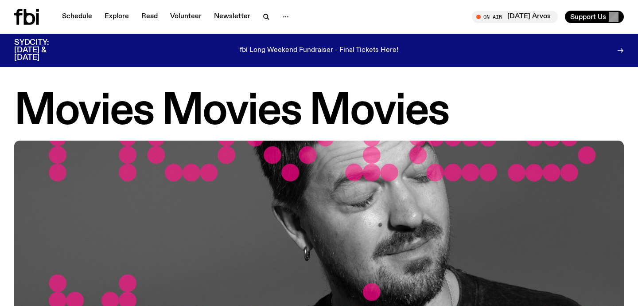  I want to click on p: fbi Long Weekend Fundraiser - Final Tickets Here!, so click(319, 51).